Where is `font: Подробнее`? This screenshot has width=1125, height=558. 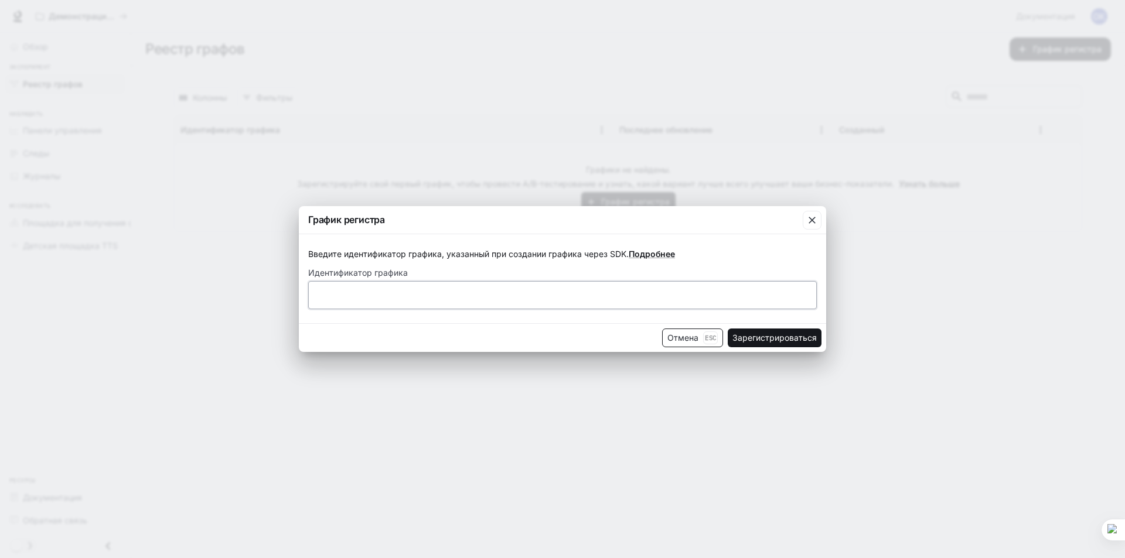 font: Подробнее is located at coordinates (652, 254).